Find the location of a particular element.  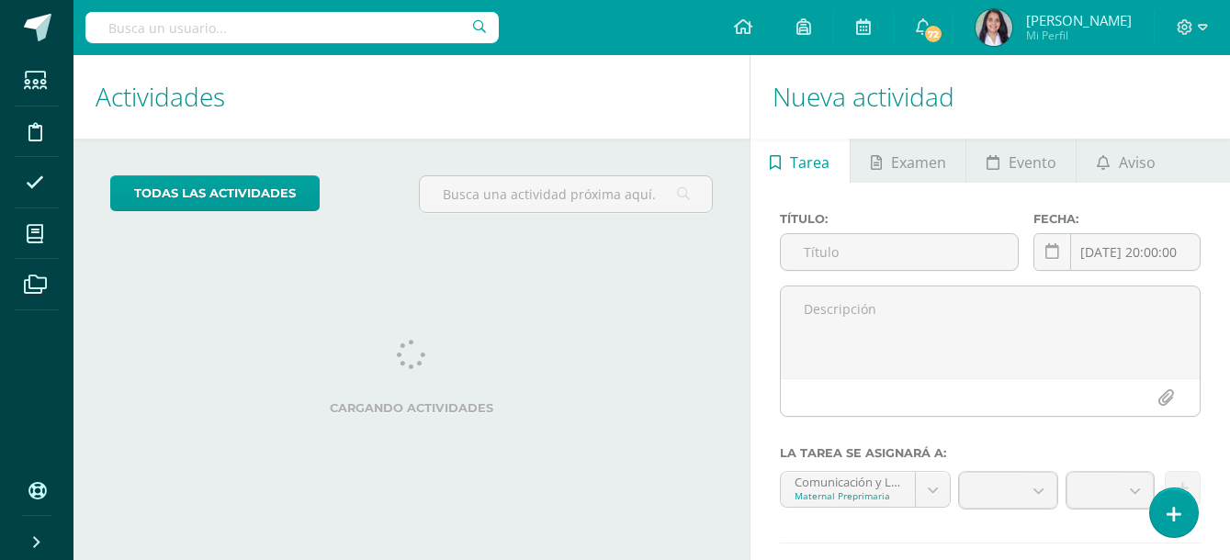

a: todas las Actividades is located at coordinates (215, 193).